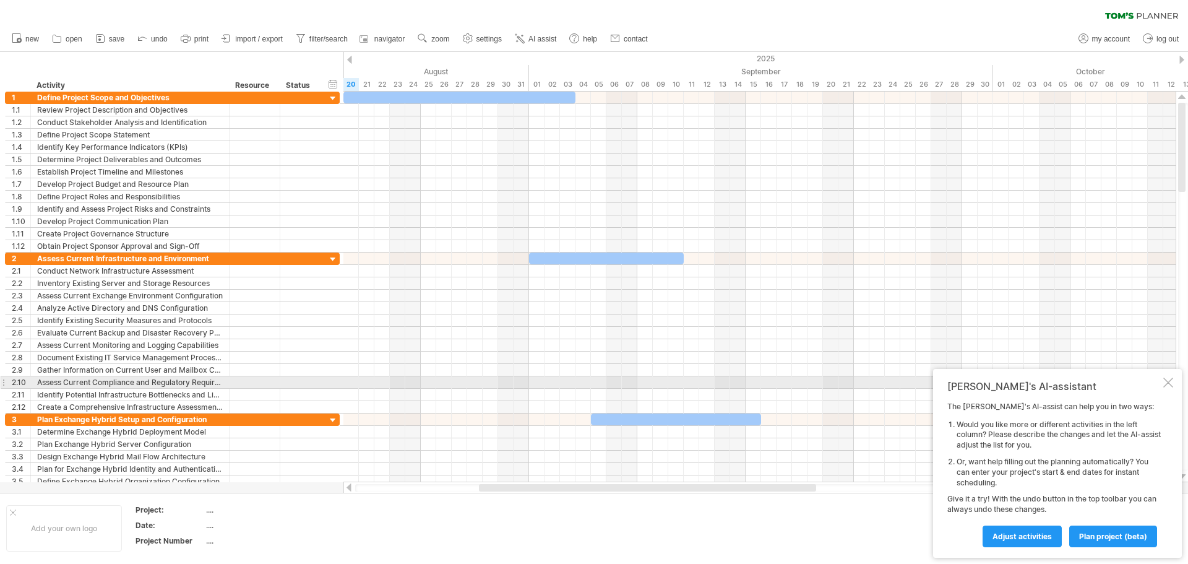 The height and width of the screenshot is (564, 1188). What do you see at coordinates (21, 122) in the screenshot?
I see `div: 1.2` at bounding box center [21, 122].